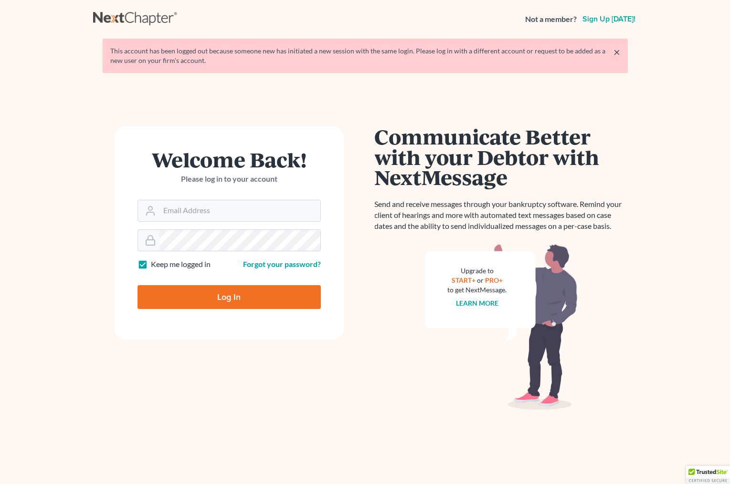  I want to click on input: Email Address, so click(240, 211).